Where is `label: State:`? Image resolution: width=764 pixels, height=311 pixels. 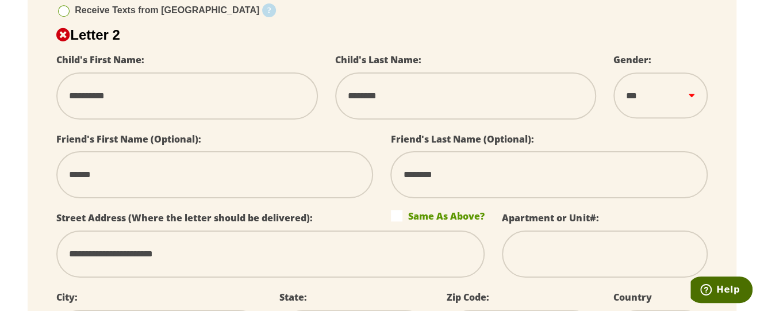 label: State: is located at coordinates (293, 297).